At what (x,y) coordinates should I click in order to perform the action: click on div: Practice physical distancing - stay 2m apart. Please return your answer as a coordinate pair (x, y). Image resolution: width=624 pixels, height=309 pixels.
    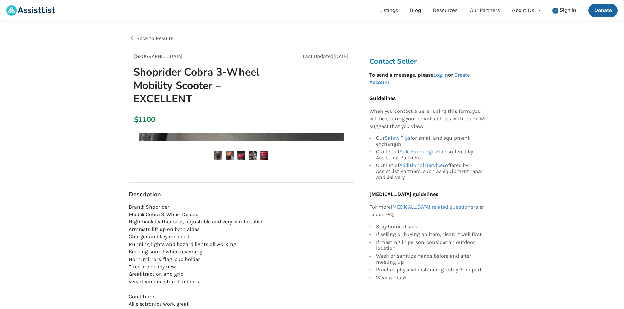
    Looking at the image, I should click on (431, 270).